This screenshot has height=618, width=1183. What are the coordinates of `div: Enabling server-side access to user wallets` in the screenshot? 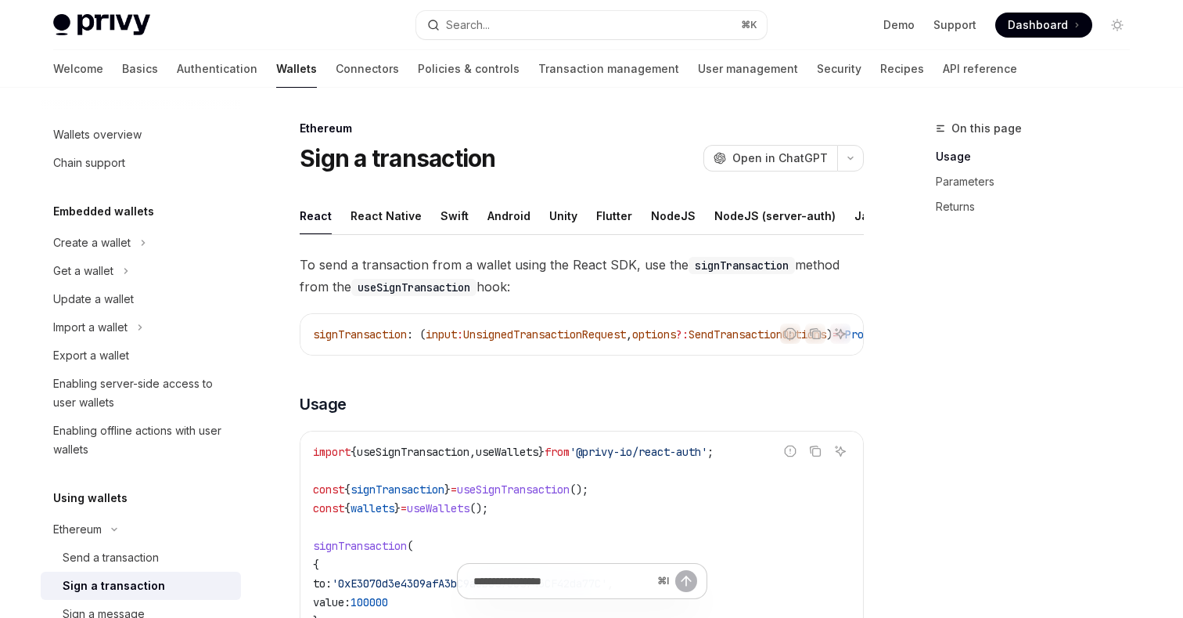 It's located at (142, 393).